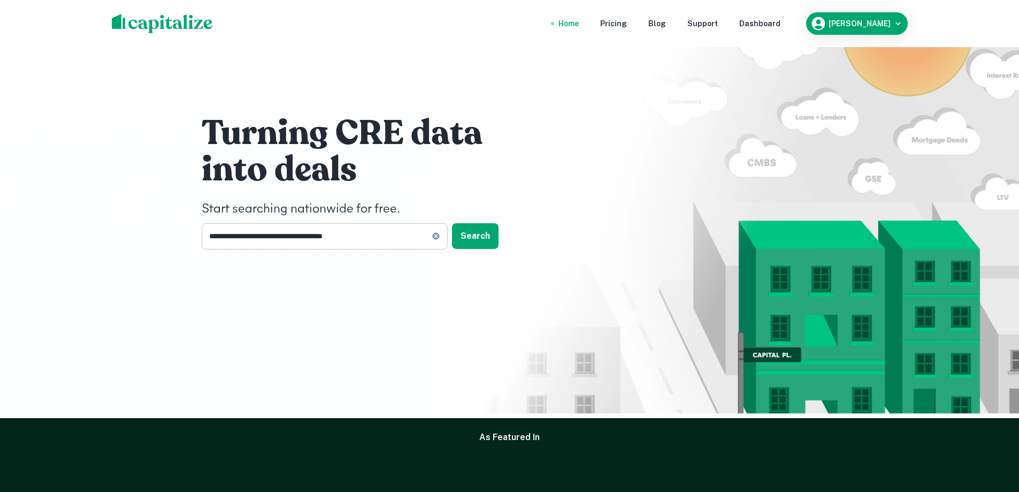  Describe the element at coordinates (745, 465) in the screenshot. I see `img: Yahoo Finance` at that location.